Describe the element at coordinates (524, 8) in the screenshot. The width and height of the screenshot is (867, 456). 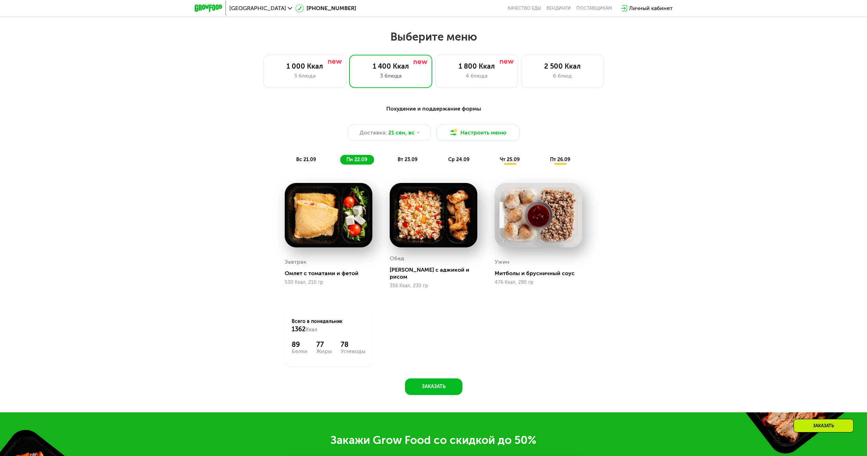
I see `a: Качество еды` at that location.